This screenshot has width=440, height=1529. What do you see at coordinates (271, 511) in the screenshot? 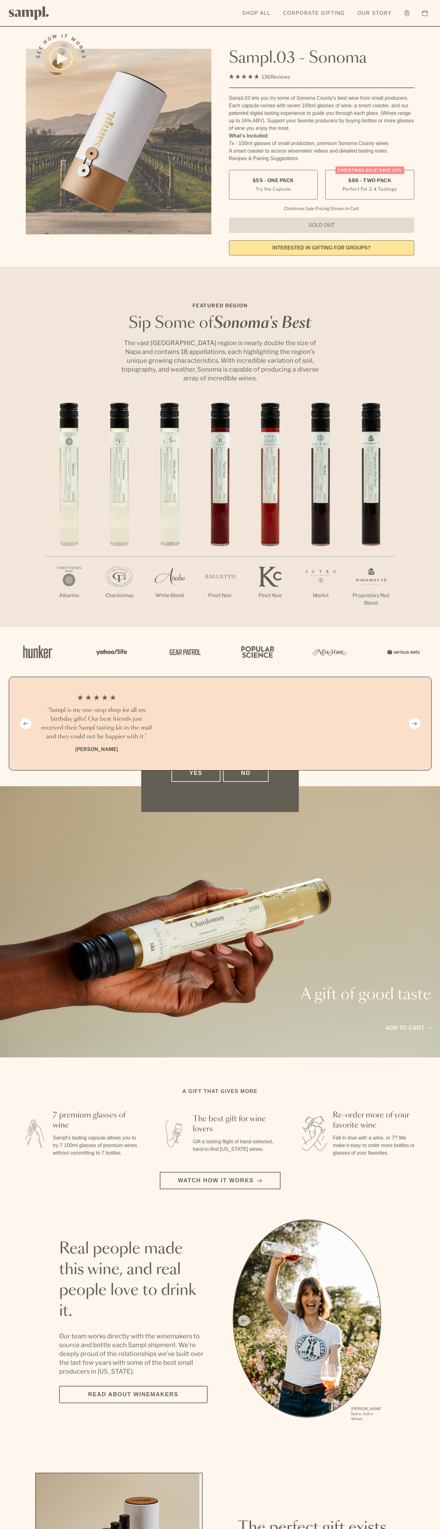
I see `li: 5 / 7` at bounding box center [271, 511].